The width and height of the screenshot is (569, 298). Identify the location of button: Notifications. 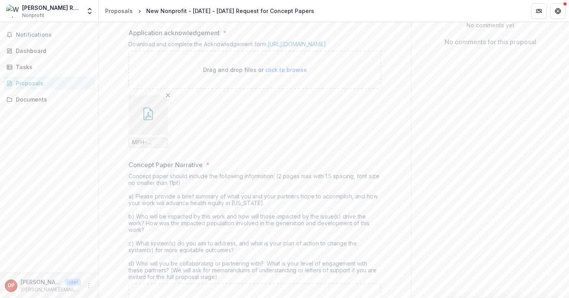
(49, 35).